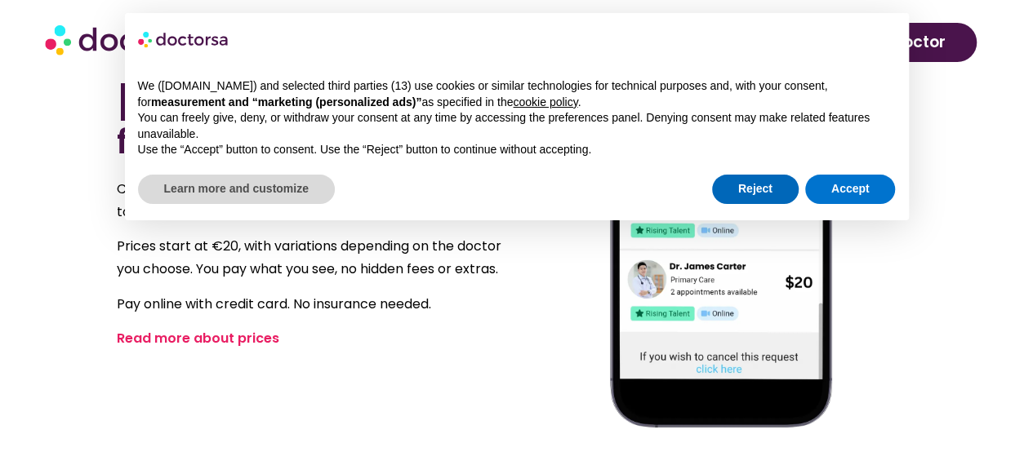 The height and width of the screenshot is (465, 1033). Describe the element at coordinates (198, 338) in the screenshot. I see `a: Read more about prices` at that location.